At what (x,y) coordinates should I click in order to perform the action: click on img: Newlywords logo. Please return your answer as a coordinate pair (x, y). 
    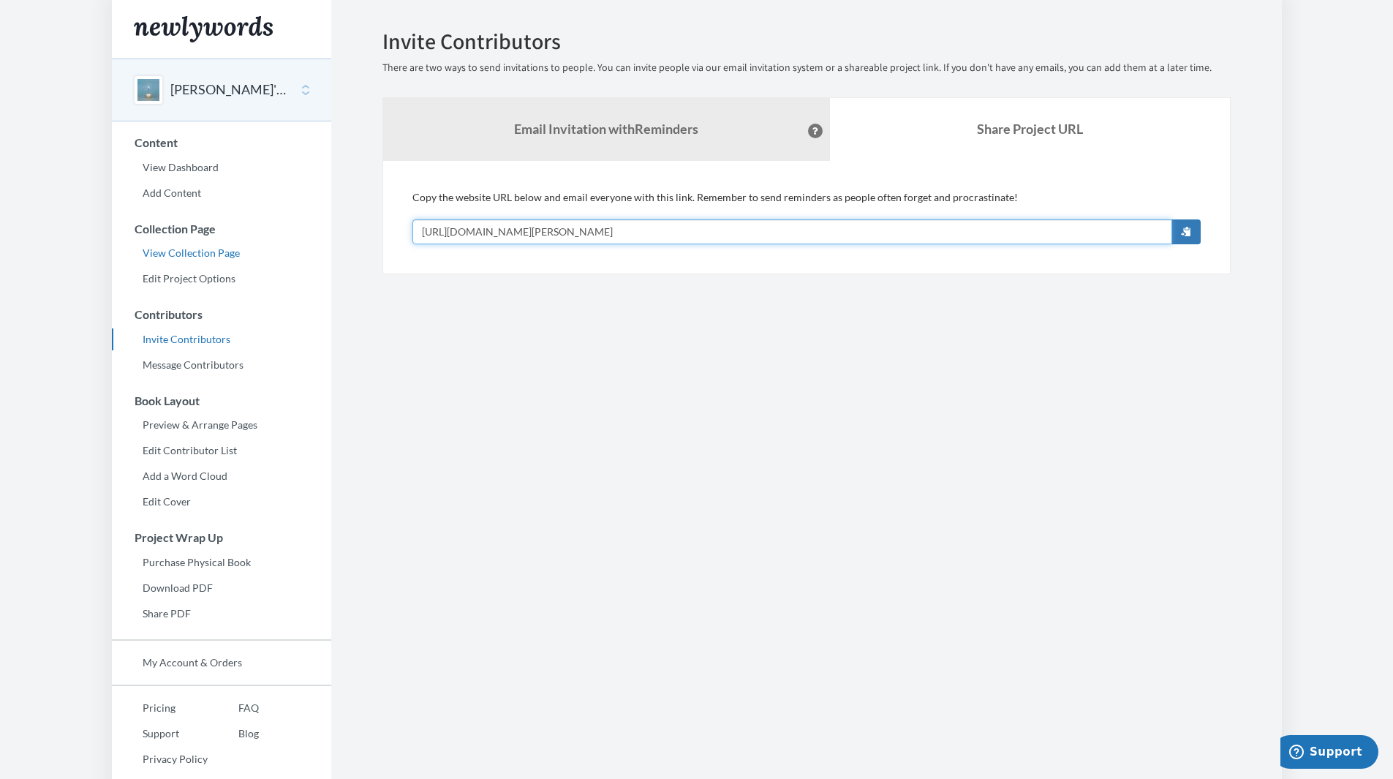
    Looking at the image, I should click on (203, 29).